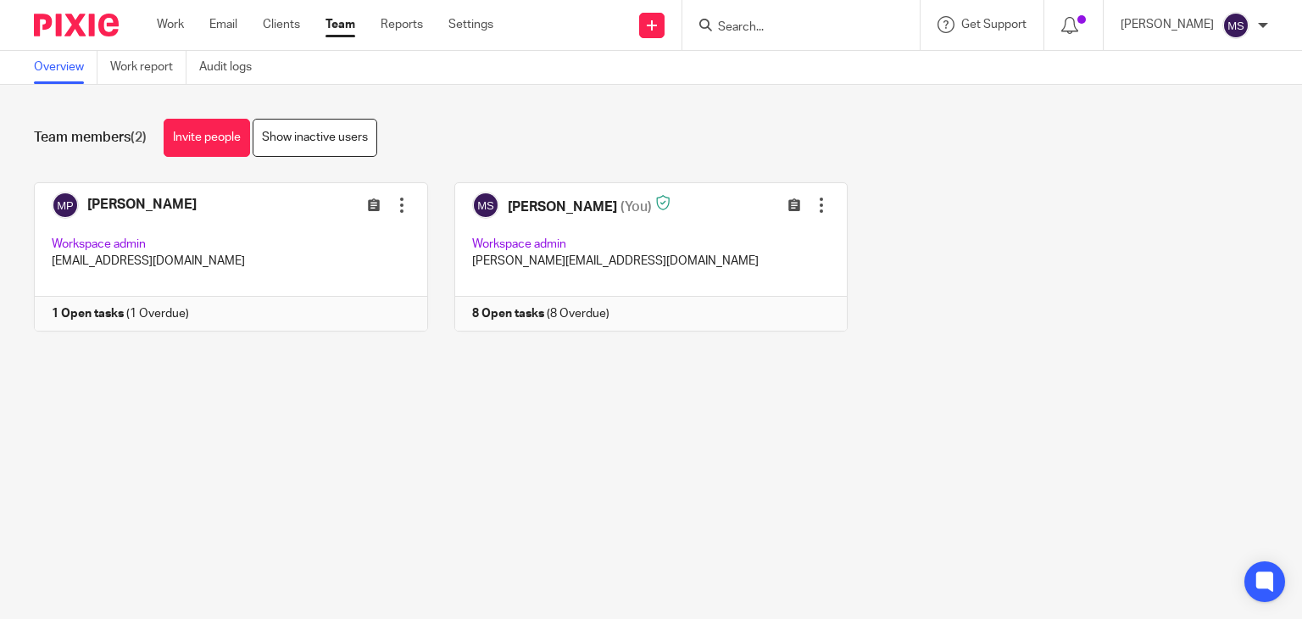 The width and height of the screenshot is (1302, 619). What do you see at coordinates (138, 137) in the screenshot?
I see `span: (2)` at bounding box center [138, 137].